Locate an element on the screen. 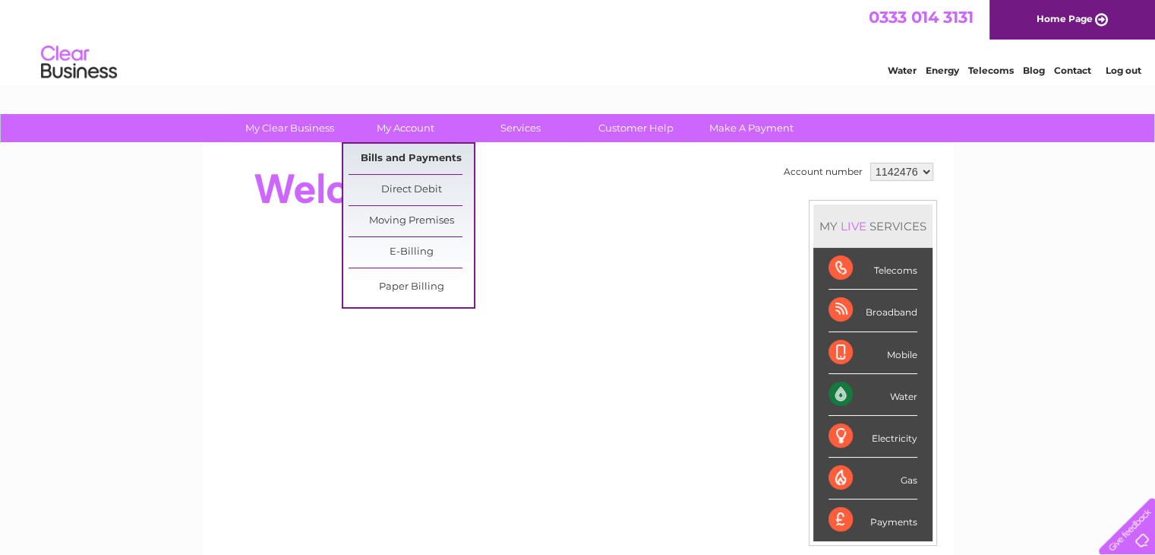  a: Log out is located at coordinates (1123, 70).